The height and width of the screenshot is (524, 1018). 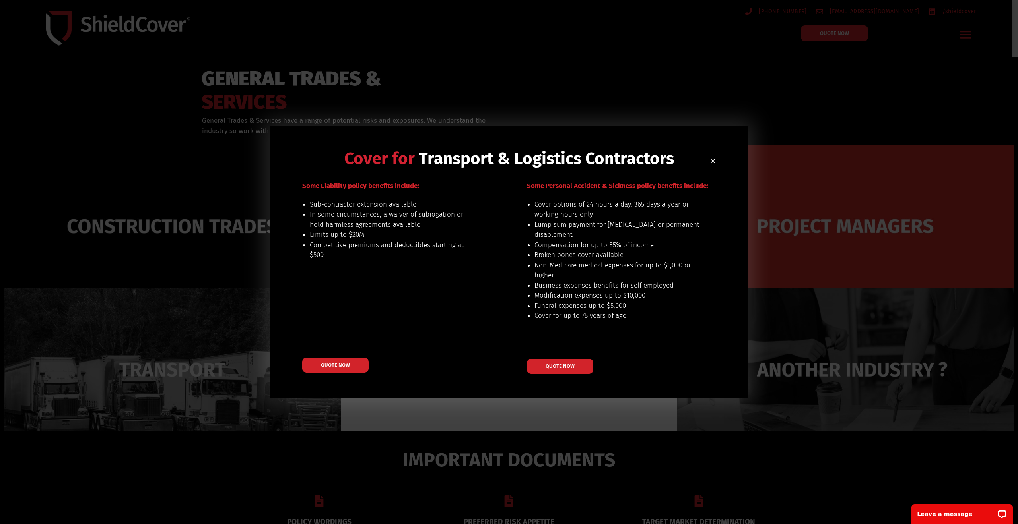 What do you see at coordinates (617, 210) in the screenshot?
I see `li: Cover options of 24 hours a day, 365 days a year or working hours only` at bounding box center [617, 210].